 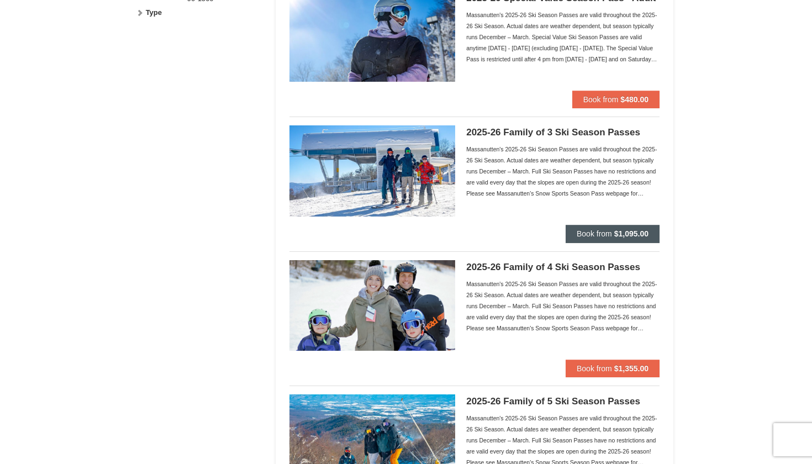 I want to click on strong: $1,095.00, so click(x=631, y=234).